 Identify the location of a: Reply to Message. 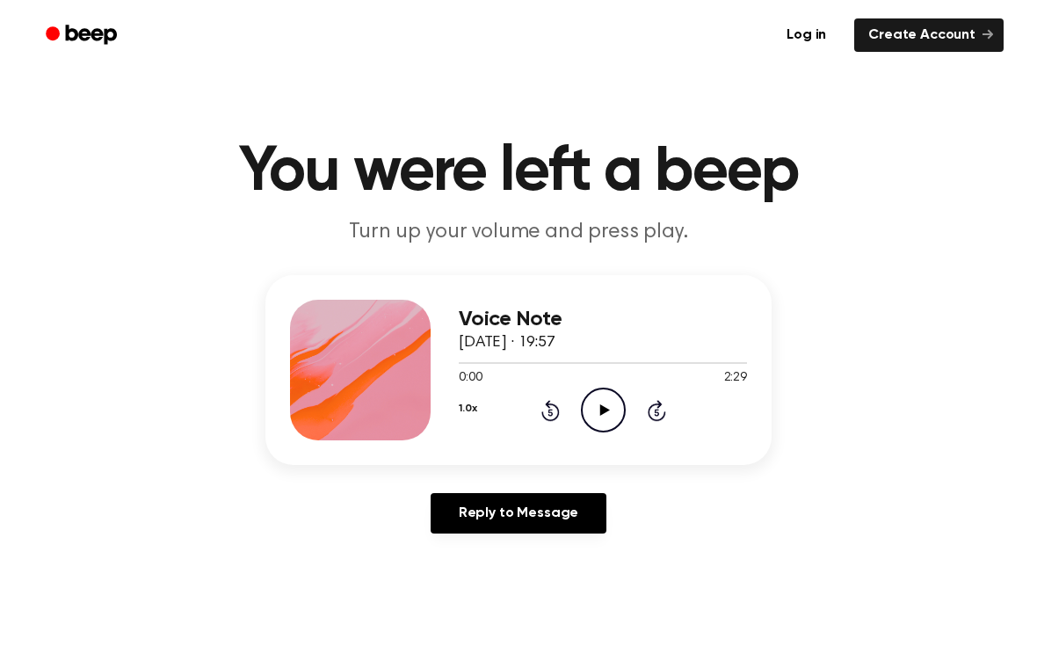
(518, 513).